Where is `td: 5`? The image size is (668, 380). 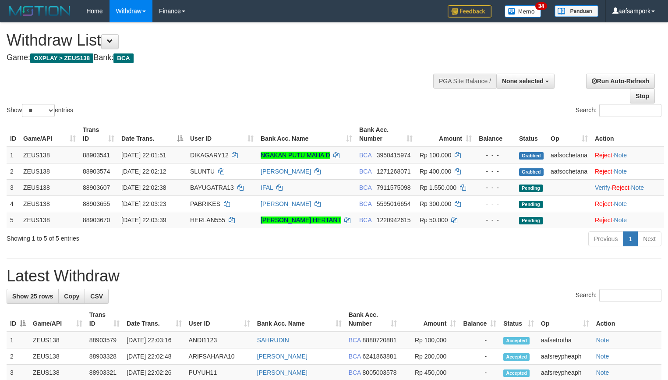 td: 5 is located at coordinates (13, 219).